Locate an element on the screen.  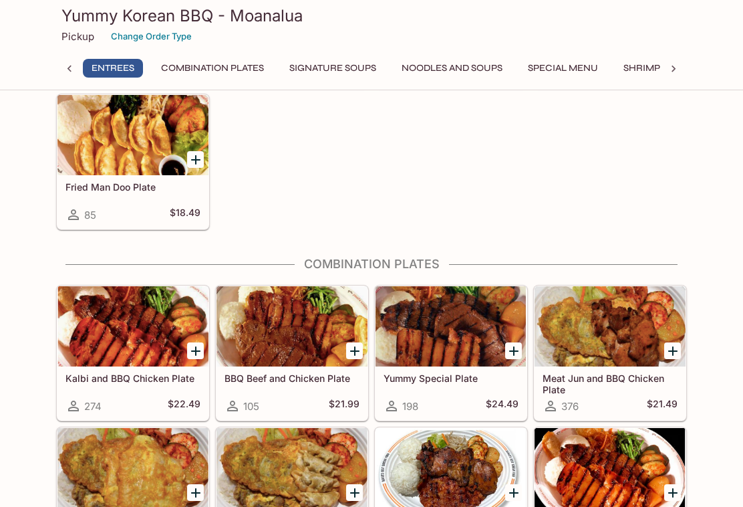
button: Shrimp Combos is located at coordinates (664, 68).